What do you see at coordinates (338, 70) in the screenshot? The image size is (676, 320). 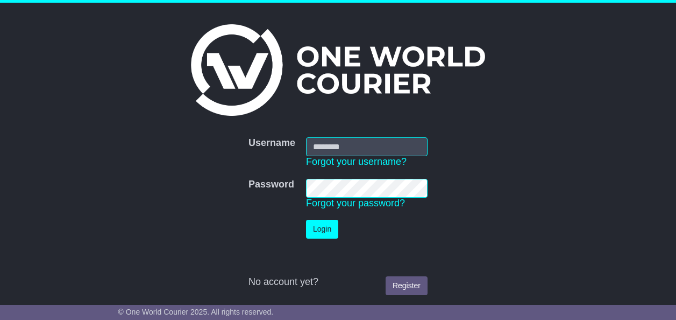 I see `img: One World` at bounding box center [338, 70].